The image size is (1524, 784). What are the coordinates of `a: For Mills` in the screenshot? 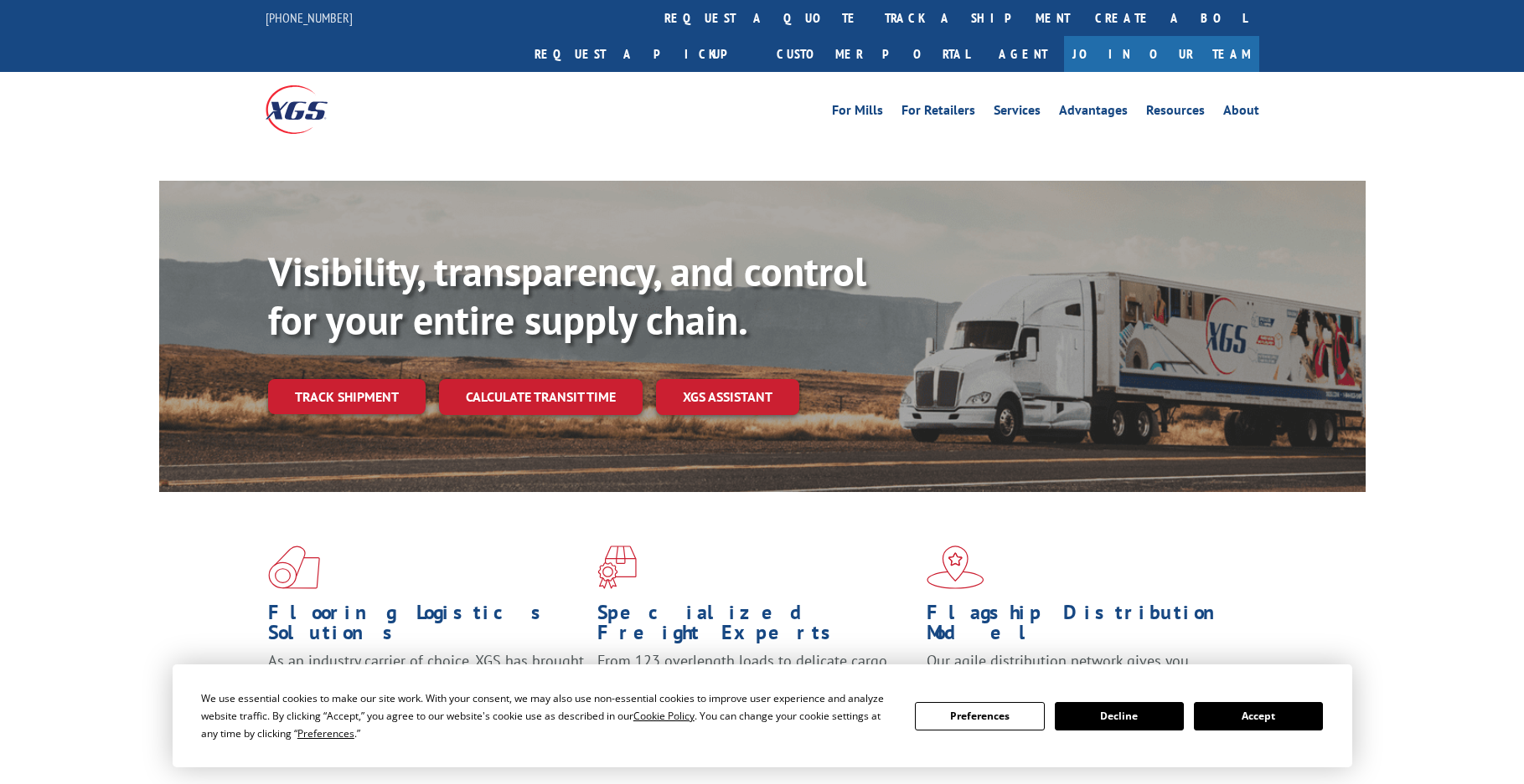 It's located at (857, 113).